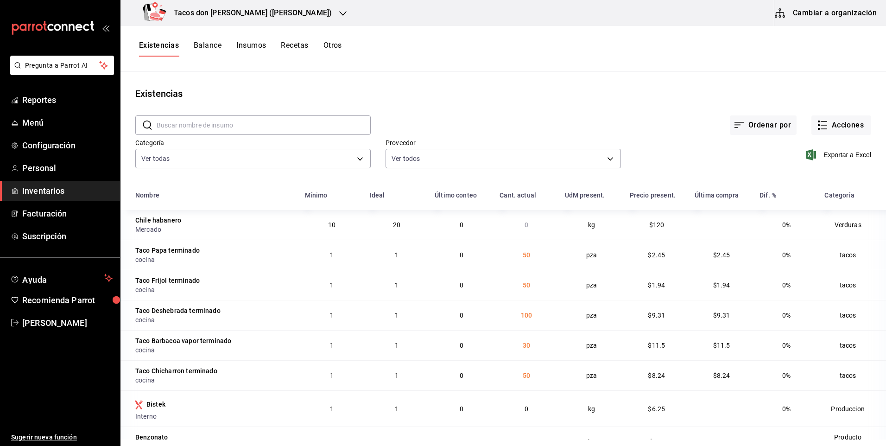 The image size is (886, 446). What do you see at coordinates (852, 408) in the screenshot?
I see `td: Produccion` at bounding box center [852, 408].